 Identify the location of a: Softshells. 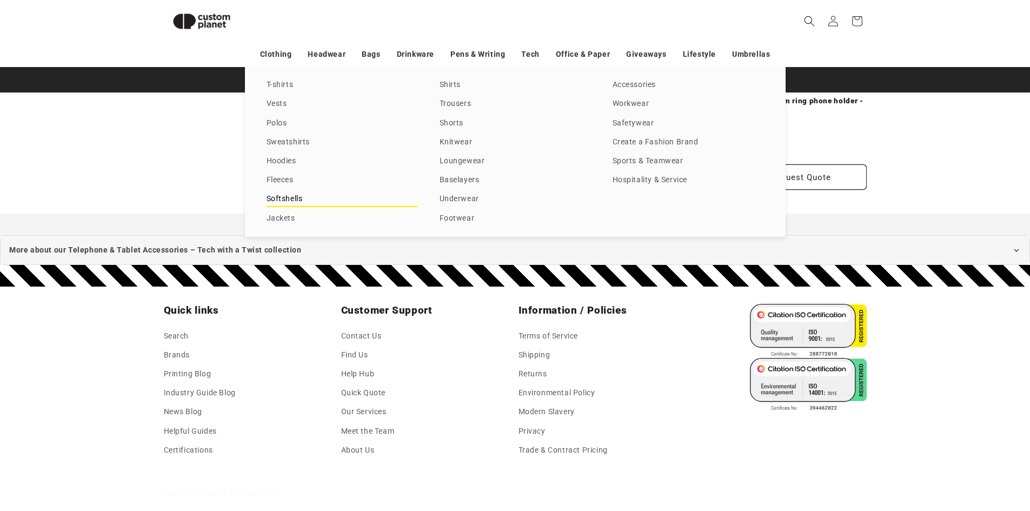
(342, 199).